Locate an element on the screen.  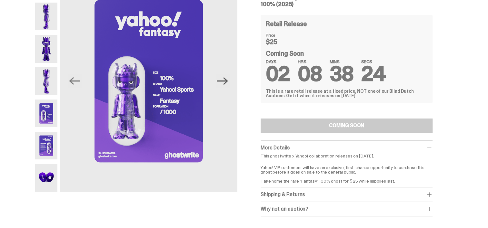
div: COMING SOON is located at coordinates (346, 126).